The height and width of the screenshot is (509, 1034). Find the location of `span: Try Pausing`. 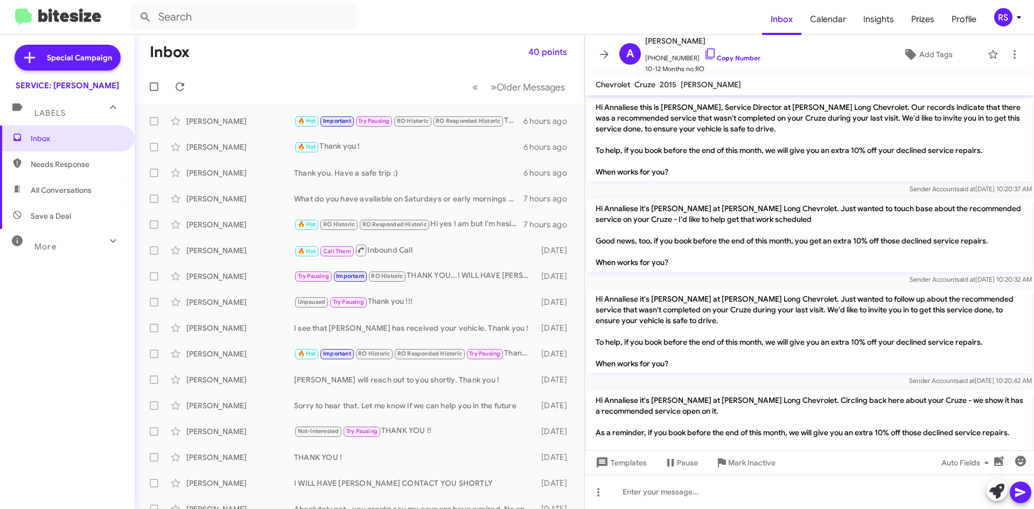

span: Try Pausing is located at coordinates (374, 121).